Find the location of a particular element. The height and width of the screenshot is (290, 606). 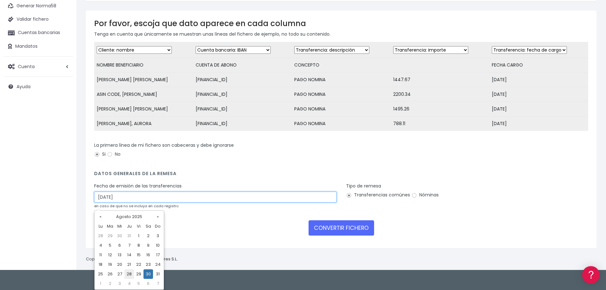

label: Nóminas is located at coordinates (425, 195).